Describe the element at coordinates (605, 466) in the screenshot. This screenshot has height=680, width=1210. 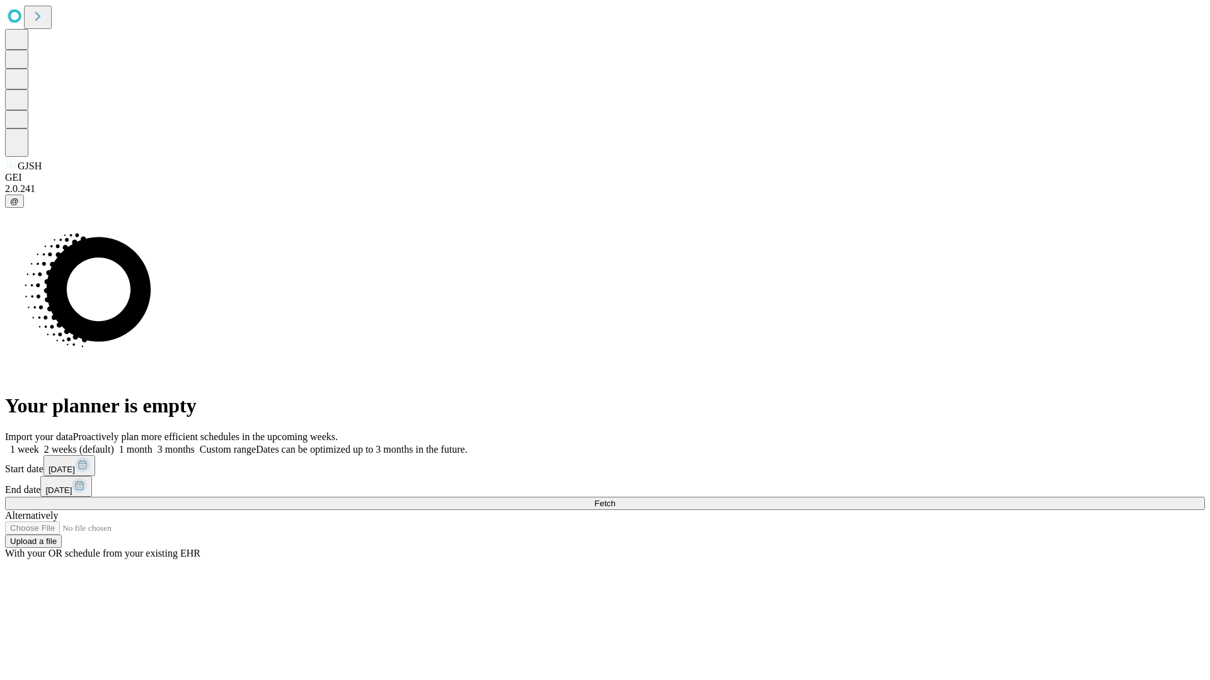
I see `div: Start date` at that location.